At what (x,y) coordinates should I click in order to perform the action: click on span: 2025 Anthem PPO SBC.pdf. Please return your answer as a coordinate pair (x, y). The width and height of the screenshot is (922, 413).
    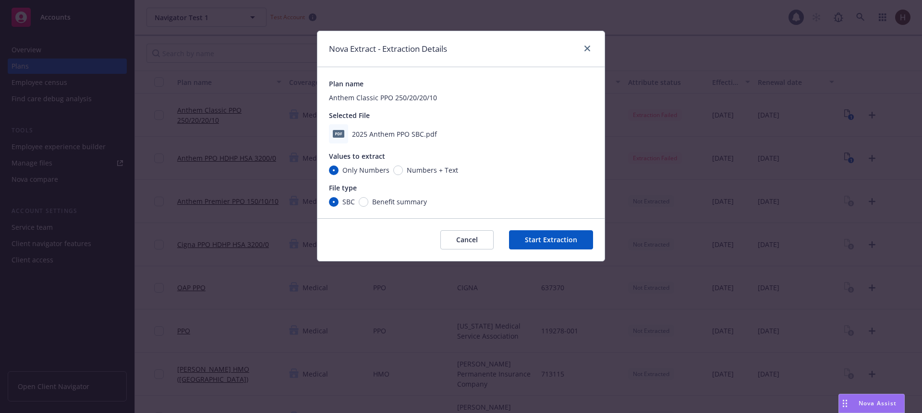
    Looking at the image, I should click on (394, 134).